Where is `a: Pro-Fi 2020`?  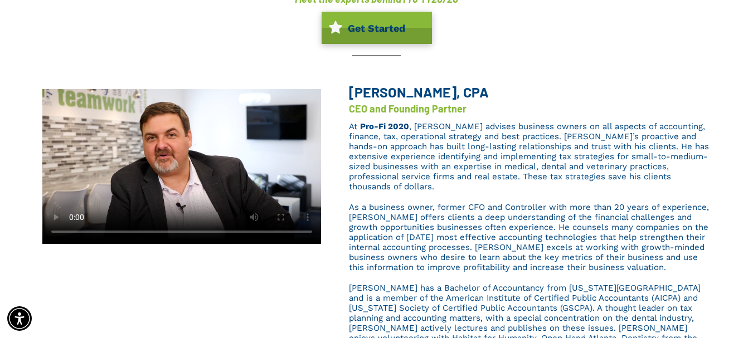
a: Pro-Fi 2020 is located at coordinates (385, 127).